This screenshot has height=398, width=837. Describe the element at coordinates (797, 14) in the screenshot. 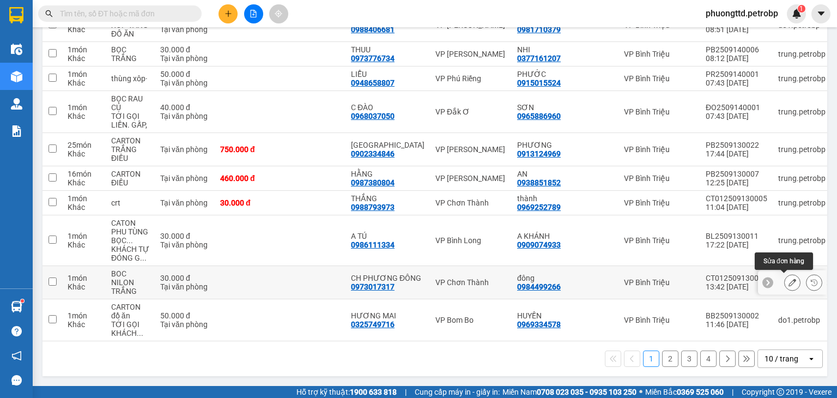

I see `img: icon-new-feature` at that location.